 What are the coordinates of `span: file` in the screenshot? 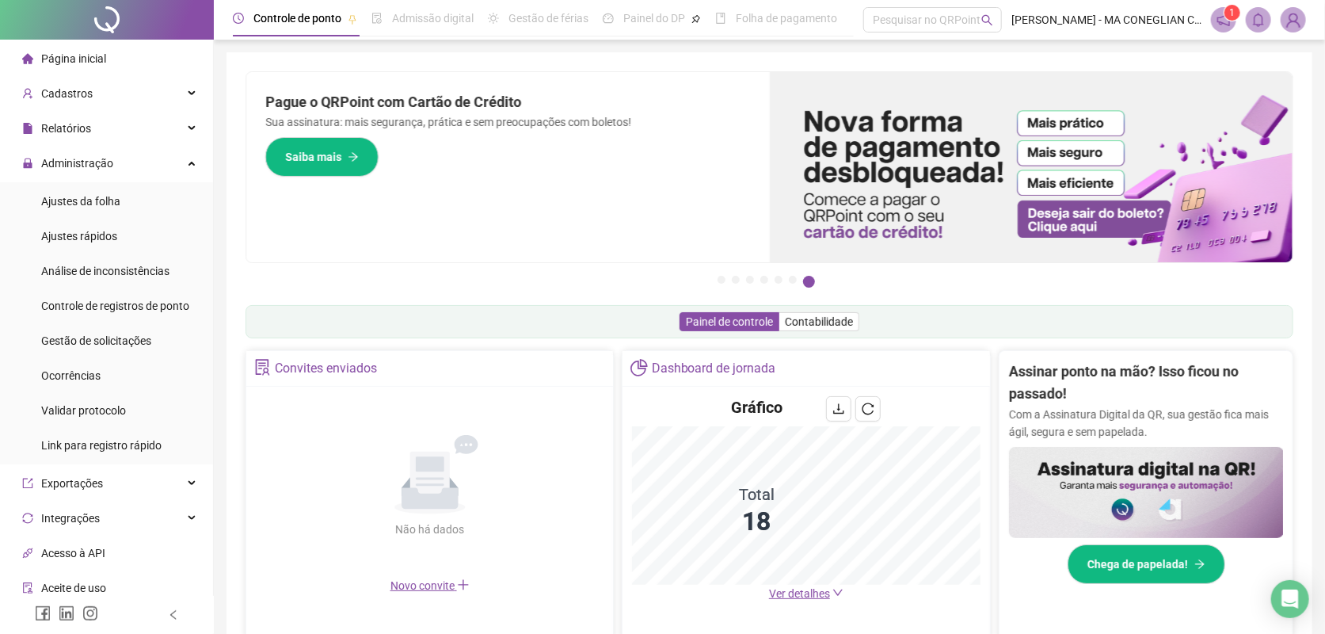 It's located at (28, 128).